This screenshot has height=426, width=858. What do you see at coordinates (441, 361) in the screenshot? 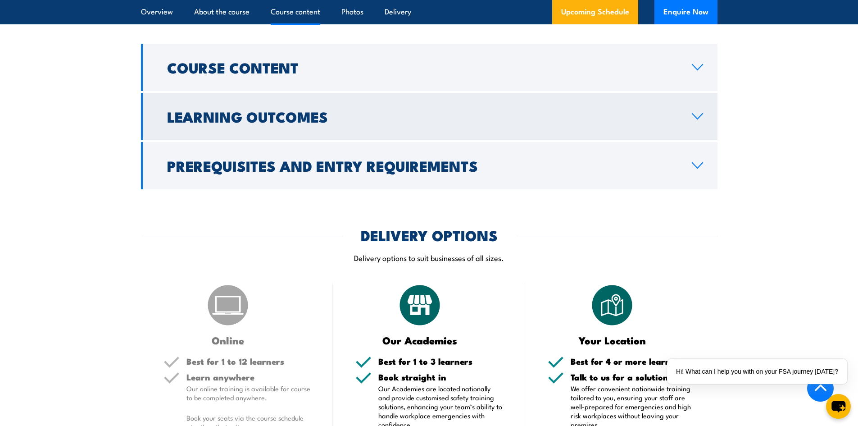
I see `h5: Best for 1 to 3 learners` at bounding box center [441, 361].